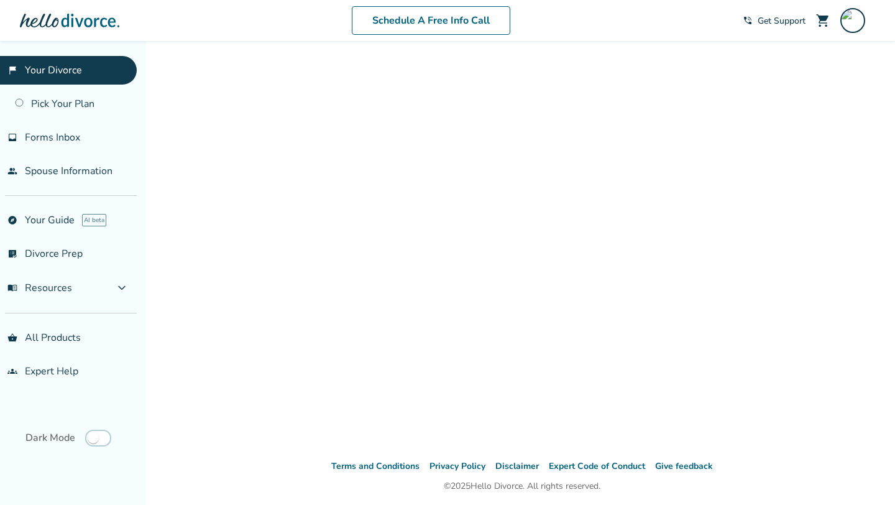 The height and width of the screenshot is (505, 895). Describe the element at coordinates (94, 220) in the screenshot. I see `span: AI beta` at that location.